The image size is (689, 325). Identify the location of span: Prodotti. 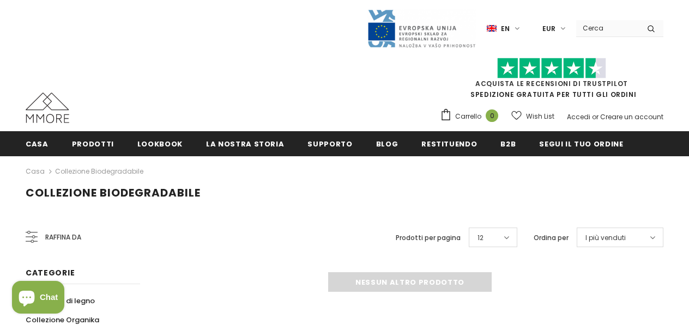
(93, 144).